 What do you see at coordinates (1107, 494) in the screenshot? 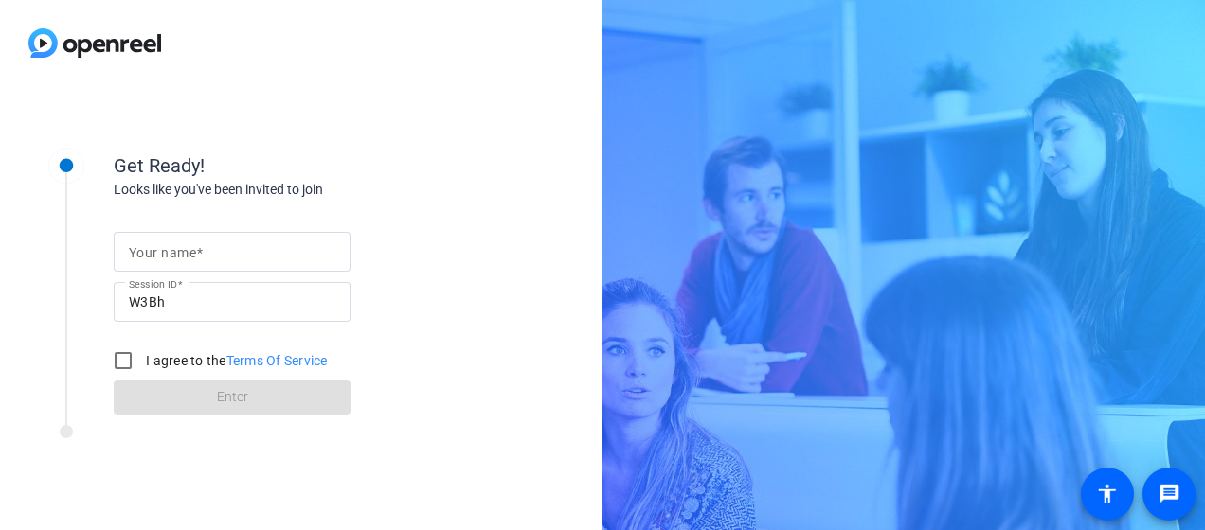
I see `mat-icon: accessibility` at bounding box center [1107, 494].